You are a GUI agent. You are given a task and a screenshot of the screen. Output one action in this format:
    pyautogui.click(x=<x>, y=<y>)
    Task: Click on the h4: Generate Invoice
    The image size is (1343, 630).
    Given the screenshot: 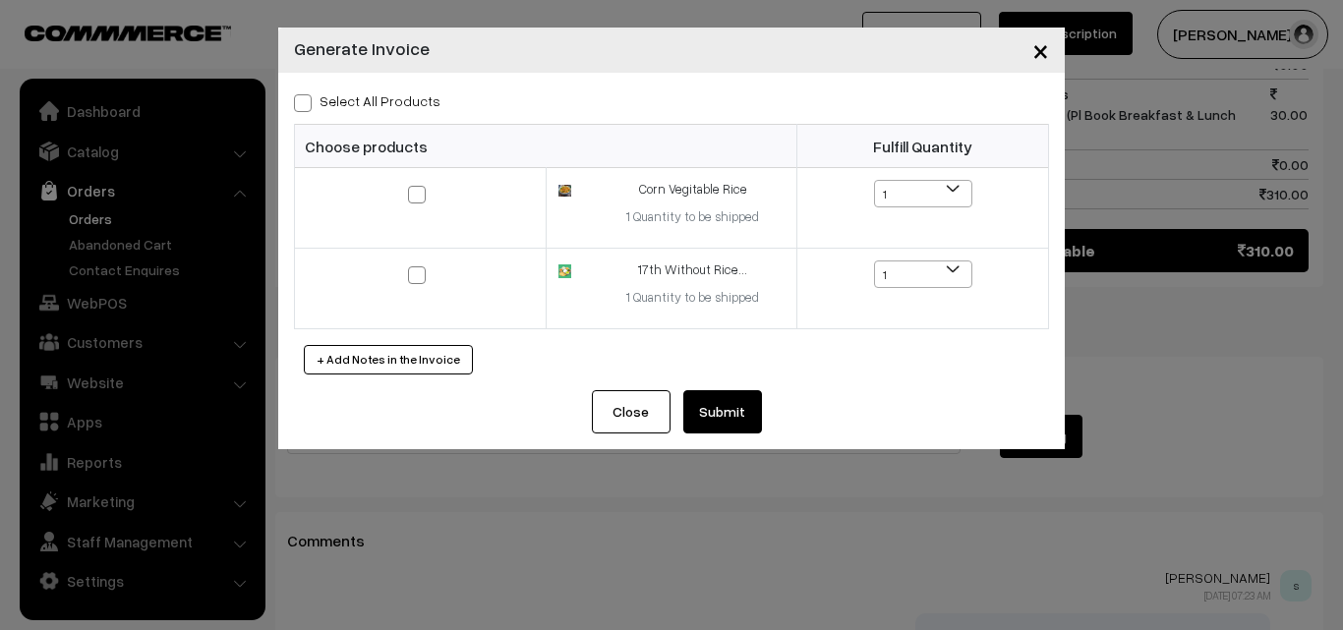 What is the action you would take?
    pyautogui.click(x=362, y=48)
    